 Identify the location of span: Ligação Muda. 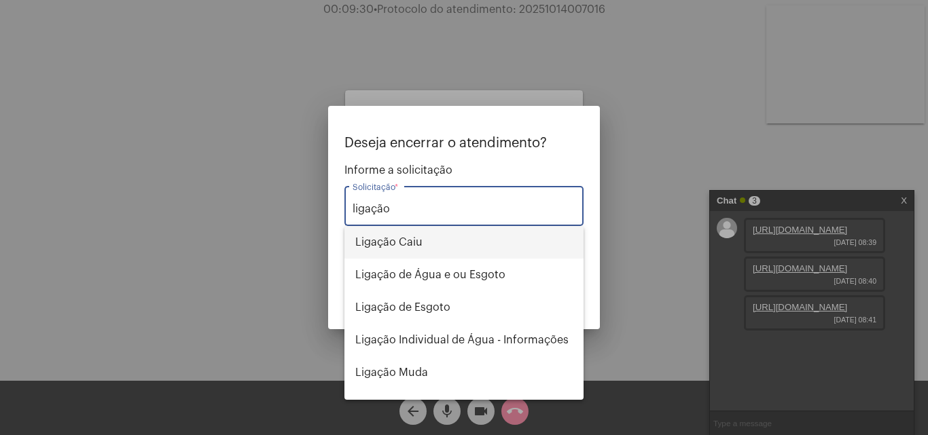
(464, 373).